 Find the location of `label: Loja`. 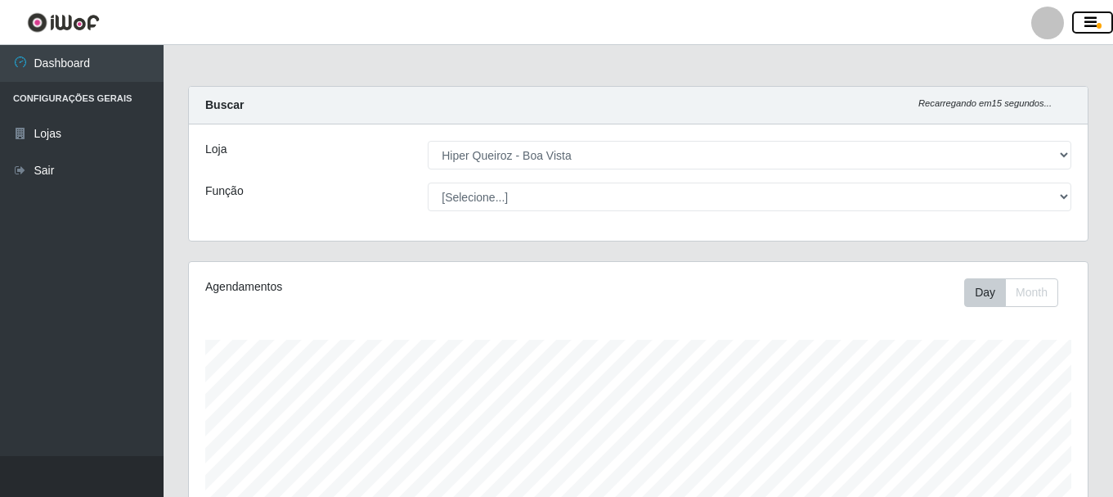

label: Loja is located at coordinates (216, 149).